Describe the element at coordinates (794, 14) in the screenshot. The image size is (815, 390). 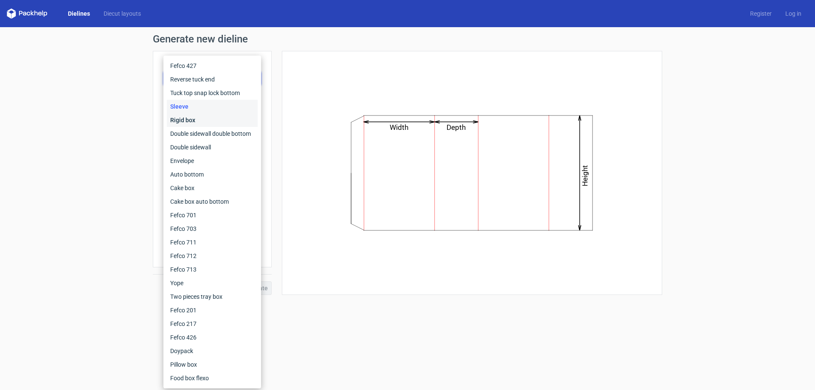
I see `a: Log in` at that location.